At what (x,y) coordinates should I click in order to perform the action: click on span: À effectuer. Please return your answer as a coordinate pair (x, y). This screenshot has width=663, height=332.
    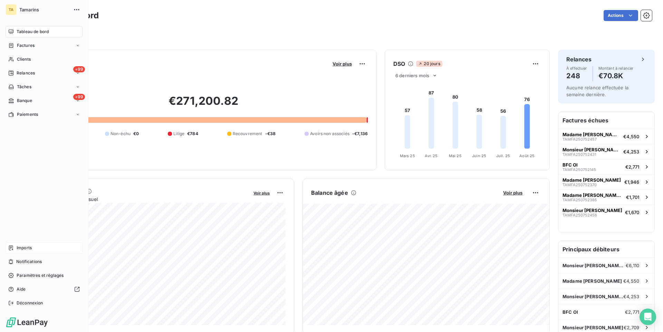
    Looking at the image, I should click on (576, 68).